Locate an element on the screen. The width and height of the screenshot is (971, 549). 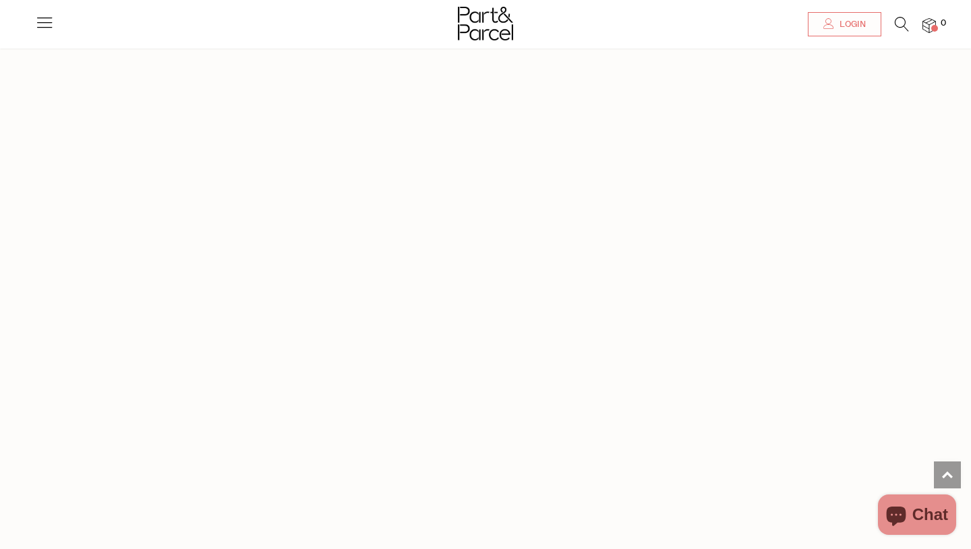
inbox-online-store-chat: Shopify online store chat is located at coordinates (917, 516).